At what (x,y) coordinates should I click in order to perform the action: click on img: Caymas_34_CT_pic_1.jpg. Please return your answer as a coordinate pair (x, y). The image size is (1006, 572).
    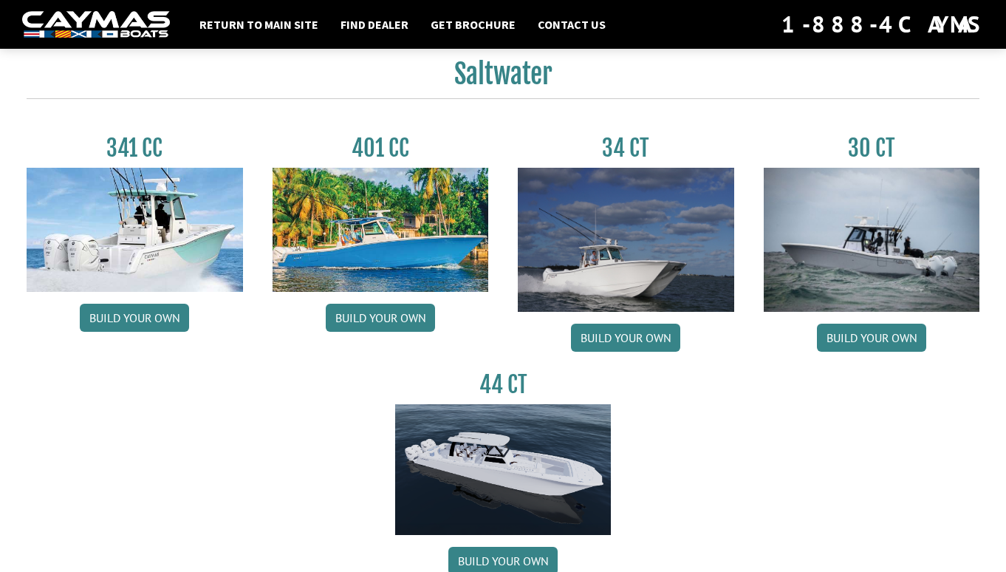
    Looking at the image, I should click on (625, 239).